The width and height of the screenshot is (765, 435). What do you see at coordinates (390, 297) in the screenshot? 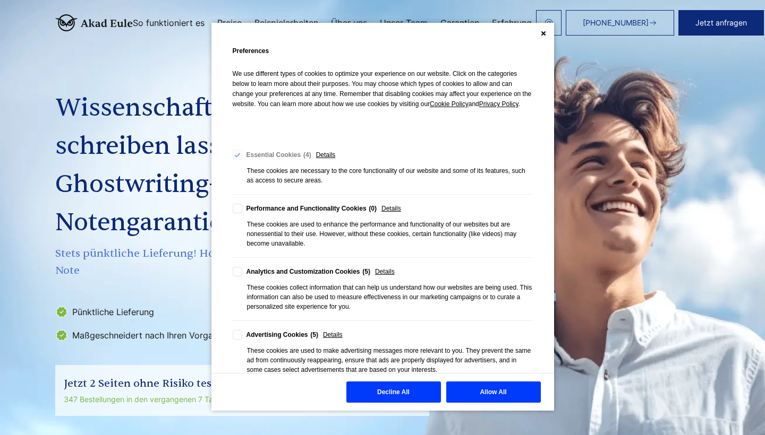
I see `div: These cookies collect information that can help us understand how our websites are being used. Th...` at bounding box center [390, 297].